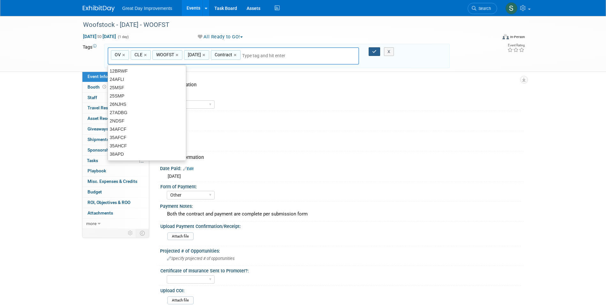 The width and height of the screenshot is (606, 305). What do you see at coordinates (109, 202) in the screenshot?
I see `span: ROI, Objectives & ROO` at bounding box center [109, 202].